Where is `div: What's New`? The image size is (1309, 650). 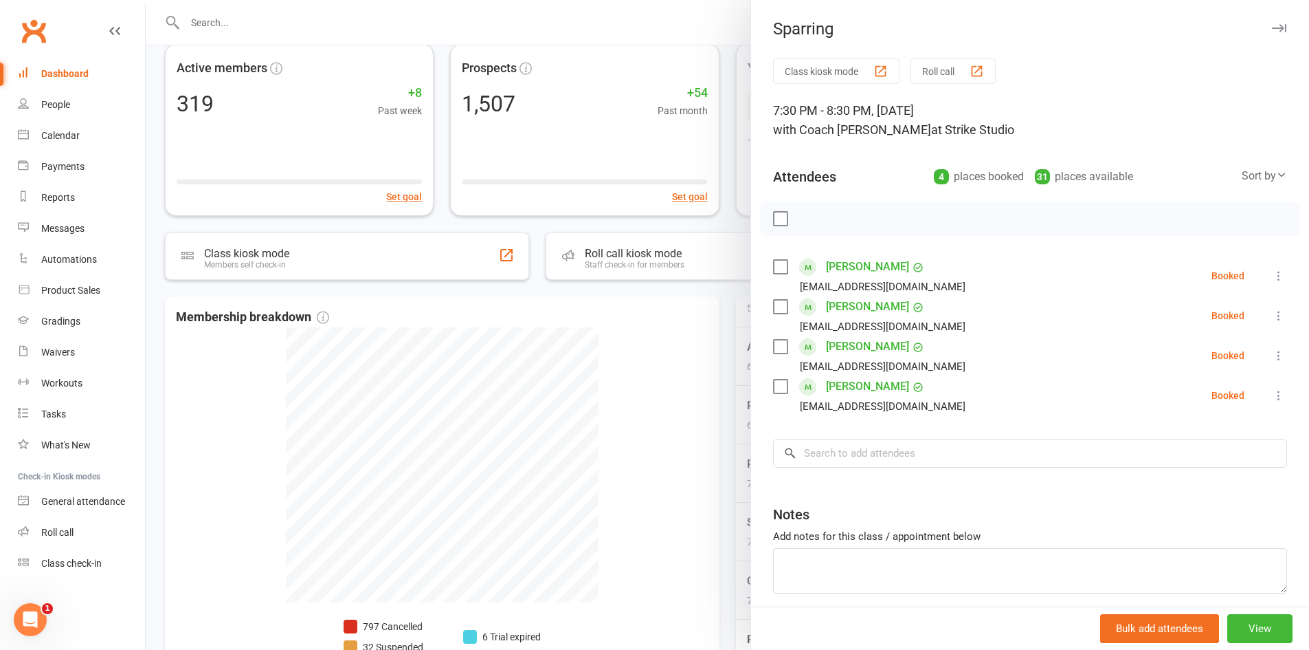
div: What's New is located at coordinates (66, 445).